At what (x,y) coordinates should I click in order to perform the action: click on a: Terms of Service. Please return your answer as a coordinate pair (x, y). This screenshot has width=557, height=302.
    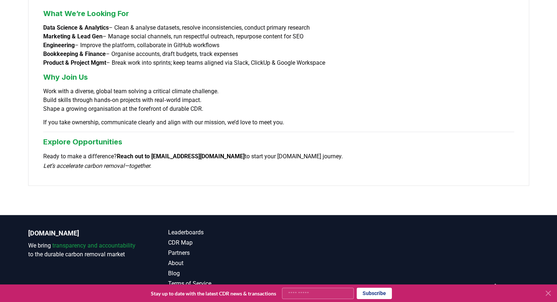
    Looking at the image, I should click on (223, 284).